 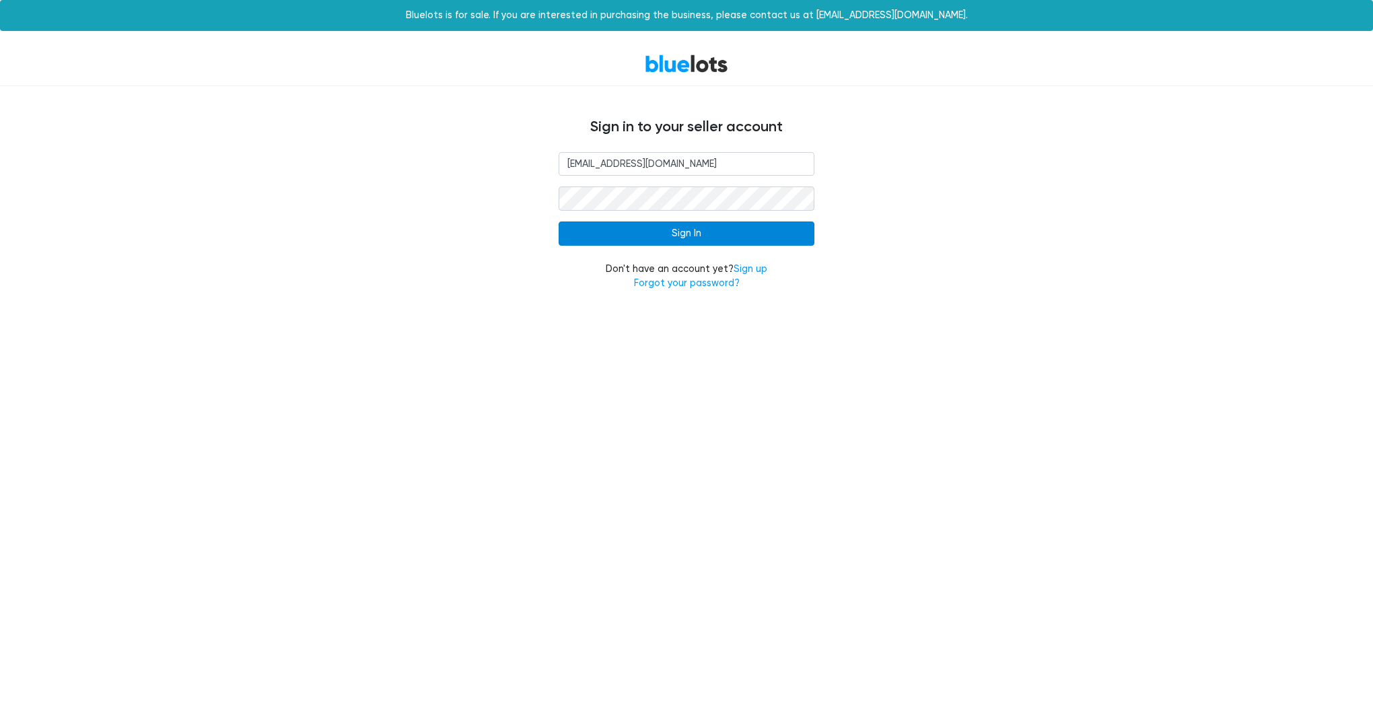 I want to click on input: Sign In, so click(x=687, y=234).